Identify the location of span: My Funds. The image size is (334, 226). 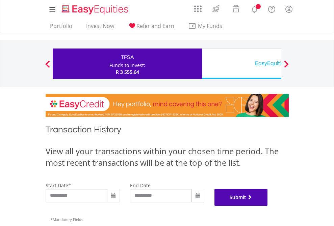
(210, 26).